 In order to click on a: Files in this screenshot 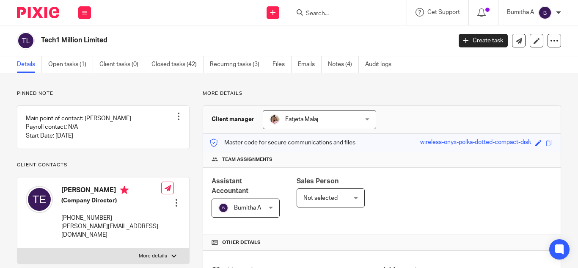, I will do `click(282, 64)`.